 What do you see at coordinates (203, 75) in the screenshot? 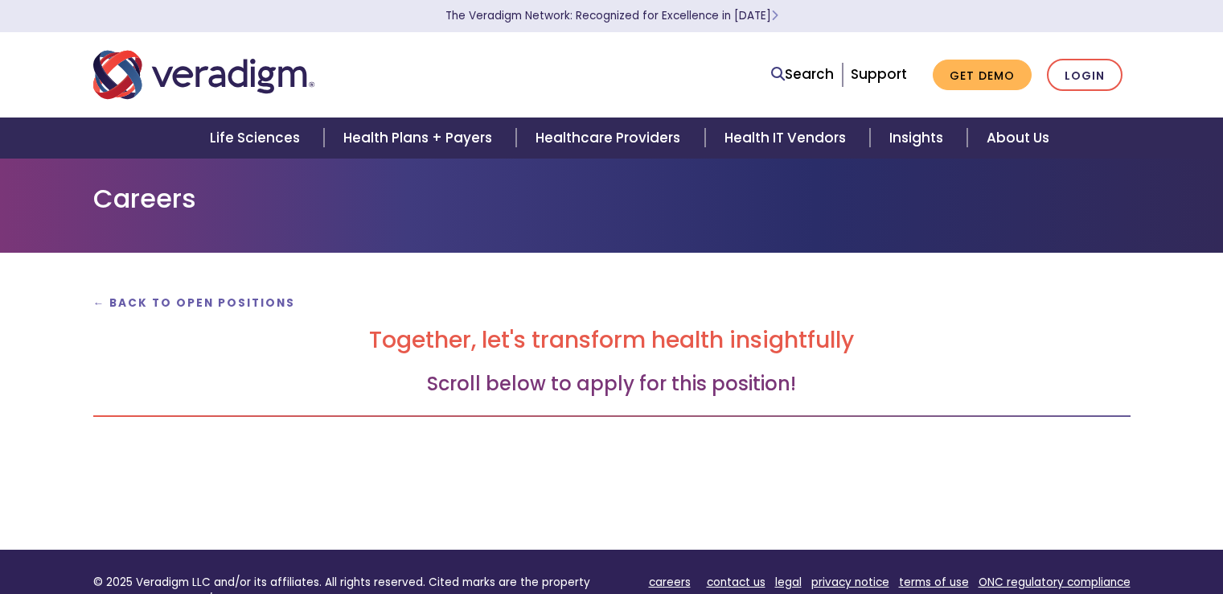
I see `a: Veradigm logo` at bounding box center [203, 75].